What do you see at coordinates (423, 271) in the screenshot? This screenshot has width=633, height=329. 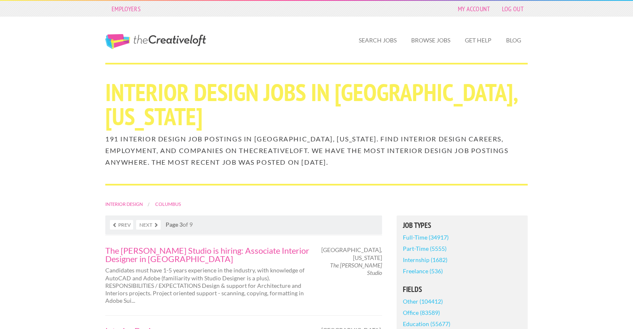 I see `a: Freelance (536)` at bounding box center [423, 271].